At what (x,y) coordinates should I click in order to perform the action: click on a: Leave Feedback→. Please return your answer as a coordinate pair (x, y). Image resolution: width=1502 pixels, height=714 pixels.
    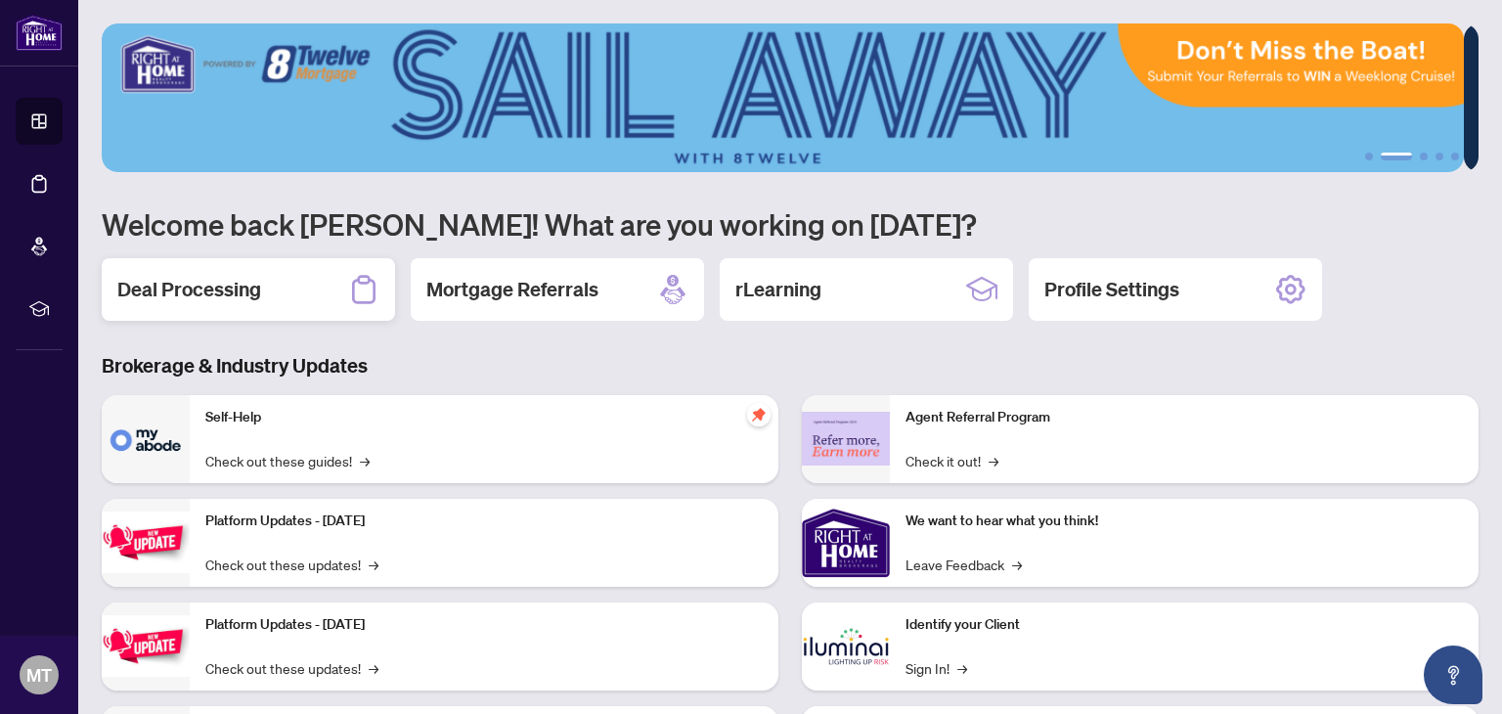
    Looking at the image, I should click on (963, 564).